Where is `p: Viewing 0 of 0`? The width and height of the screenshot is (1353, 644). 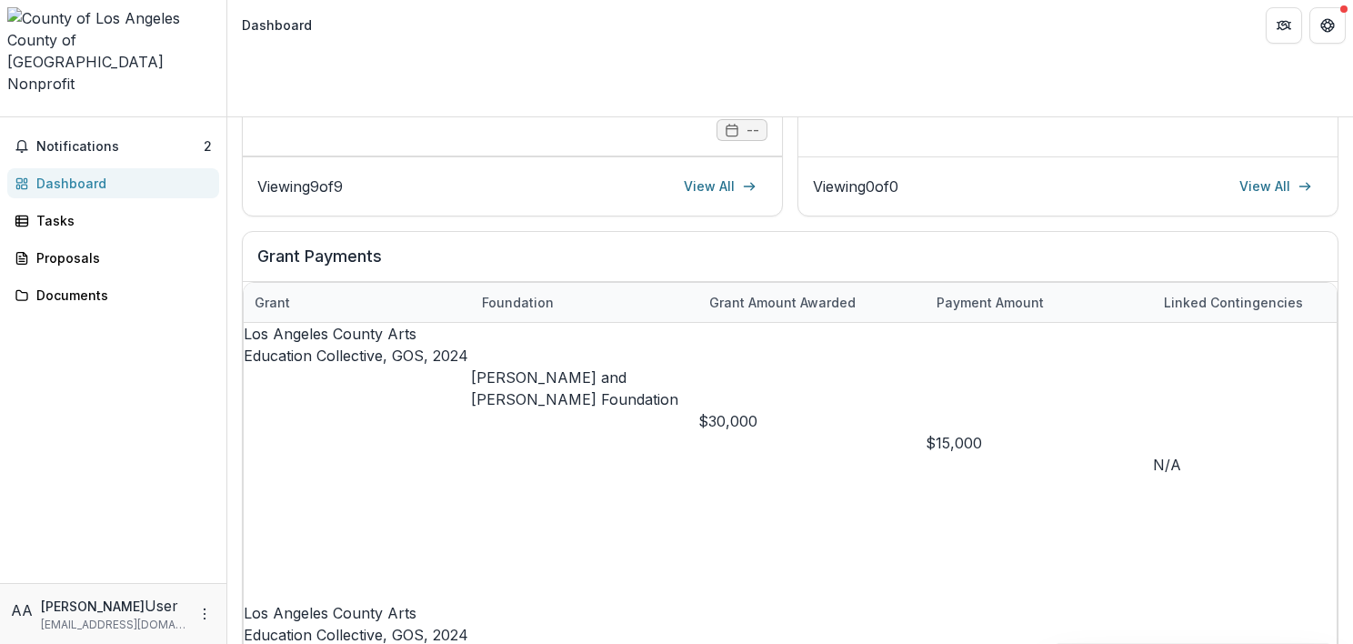 p: Viewing 0 of 0 is located at coordinates (855, 186).